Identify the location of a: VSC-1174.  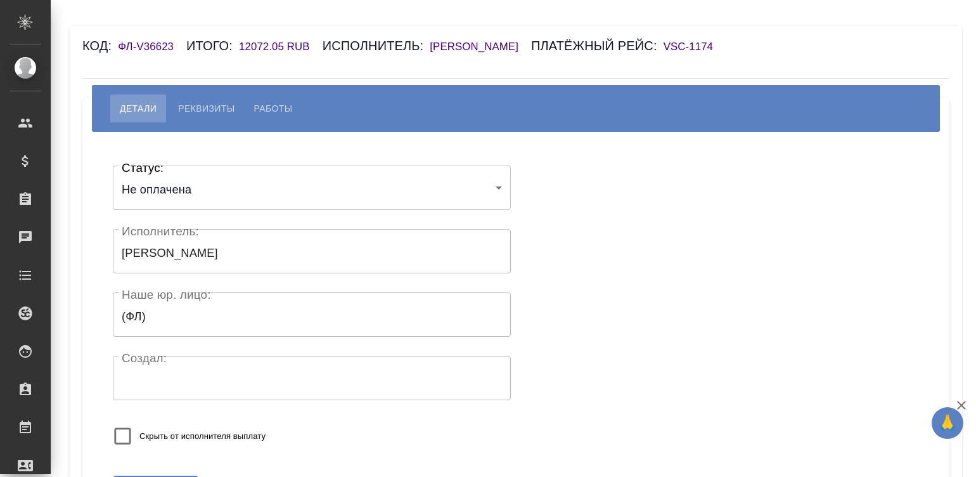
(694, 47).